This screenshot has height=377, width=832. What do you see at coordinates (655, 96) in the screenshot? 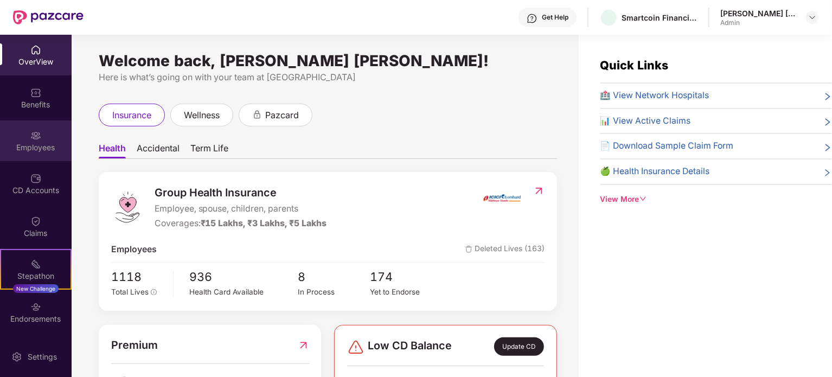
I see `span: 🏥 View Network Hospitals` at bounding box center [655, 96].